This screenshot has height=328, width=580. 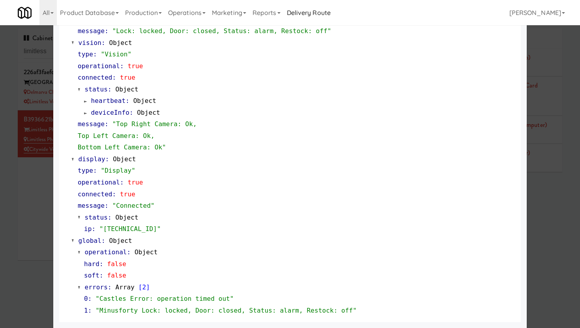 What do you see at coordinates (88, 229) in the screenshot?
I see `span: ip` at bounding box center [88, 229].